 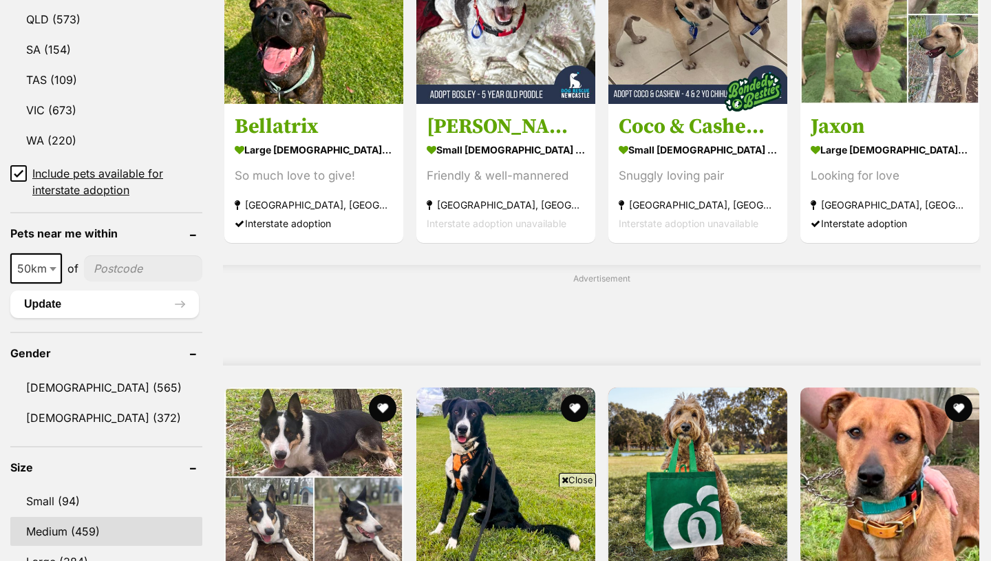 I want to click on div: Snuggly loving pair, so click(x=698, y=176).